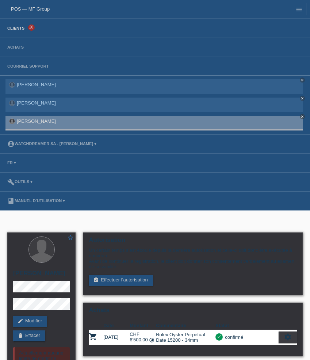 This screenshot has height=360, width=310. Describe the element at coordinates (20, 321) in the screenshot. I see `i: edit` at that location.